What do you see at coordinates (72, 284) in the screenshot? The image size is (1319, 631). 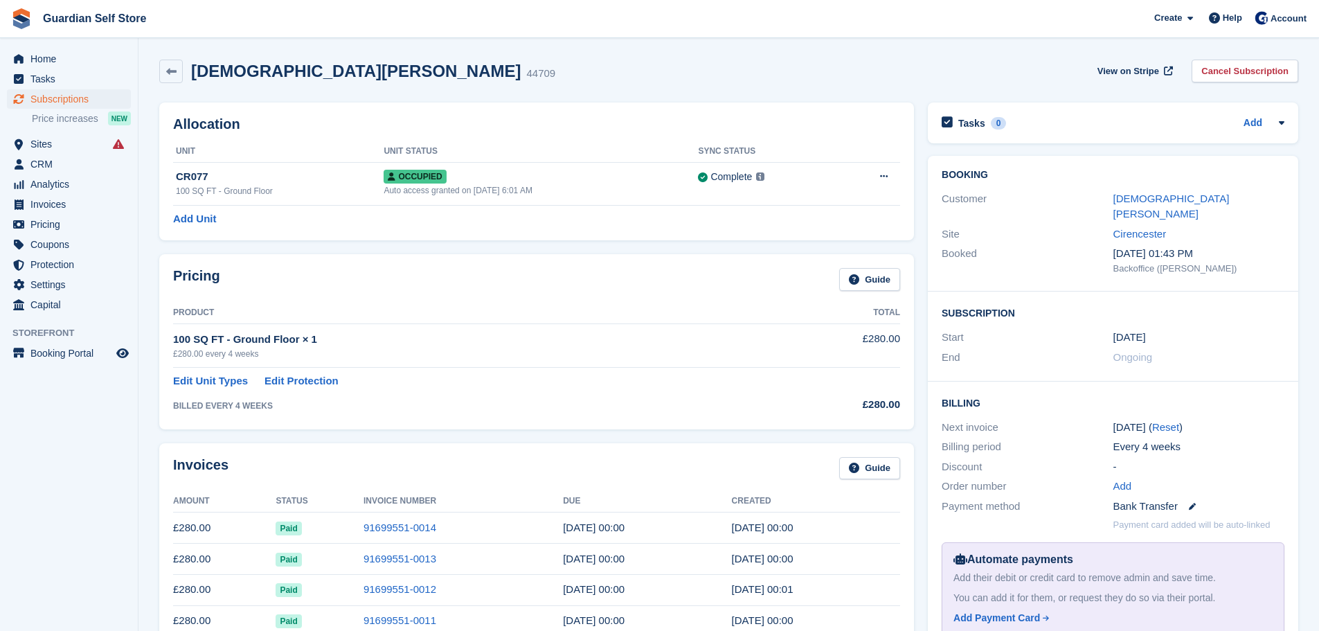 I see `span: Settings` at bounding box center [72, 284].